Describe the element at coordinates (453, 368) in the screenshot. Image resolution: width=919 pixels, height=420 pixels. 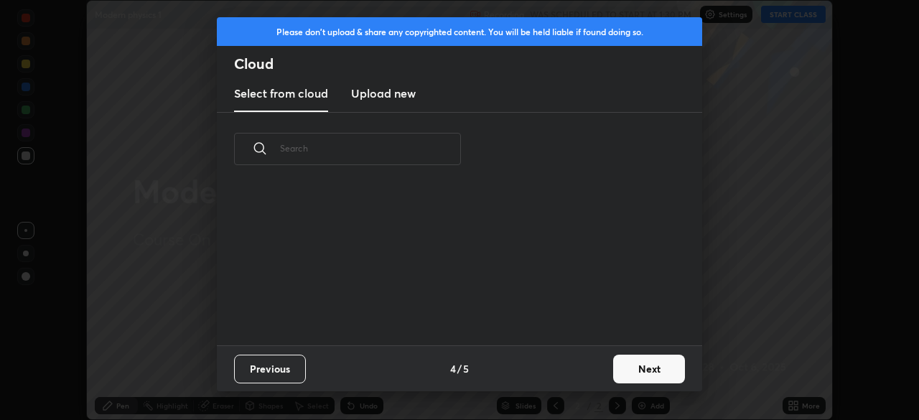
I see `h4: 4` at that location.